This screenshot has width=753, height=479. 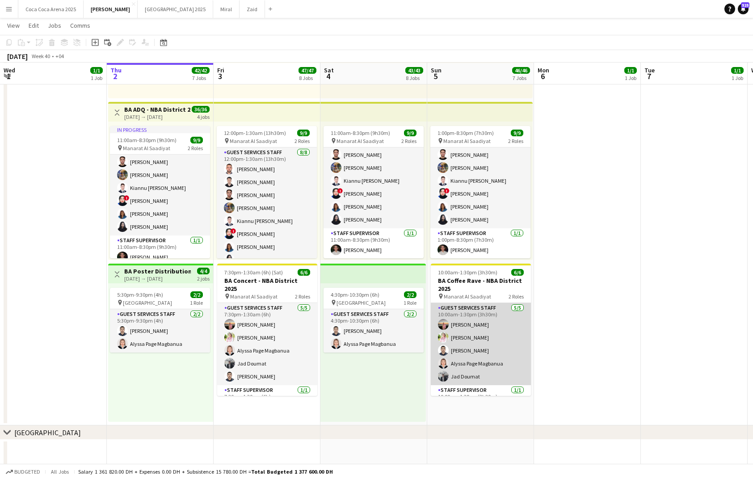 What do you see at coordinates (543, 70) in the screenshot?
I see `span: Mon` at bounding box center [543, 70].